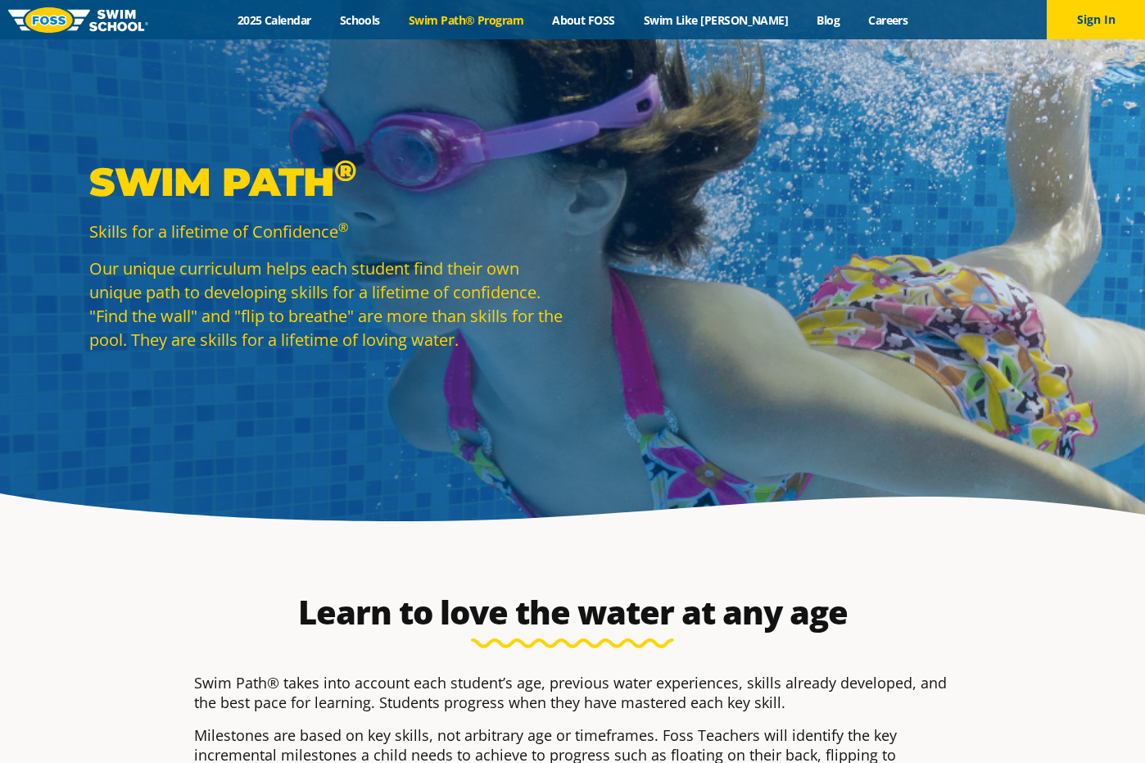  Describe the element at coordinates (573, 612) in the screenshot. I see `h2: Learn to love the water at any age` at that location.